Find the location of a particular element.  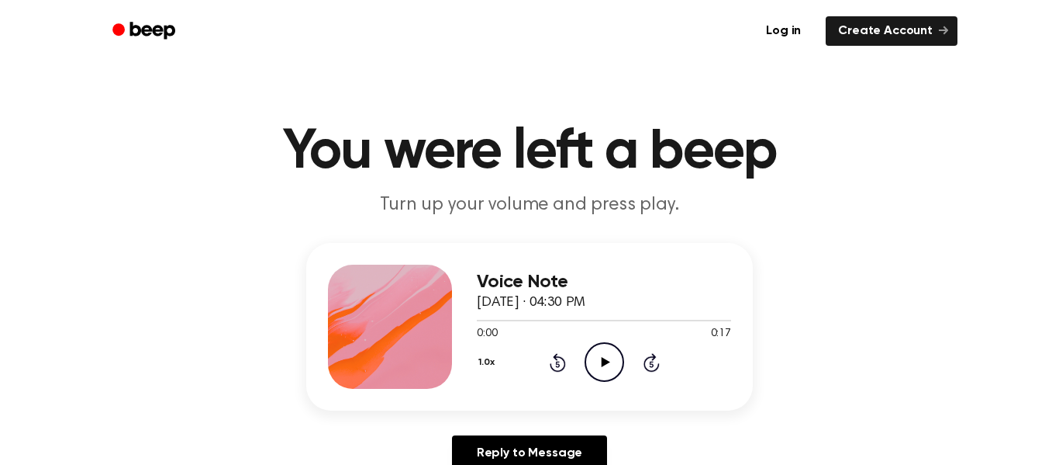

button: 1.0x is located at coordinates (489, 362).